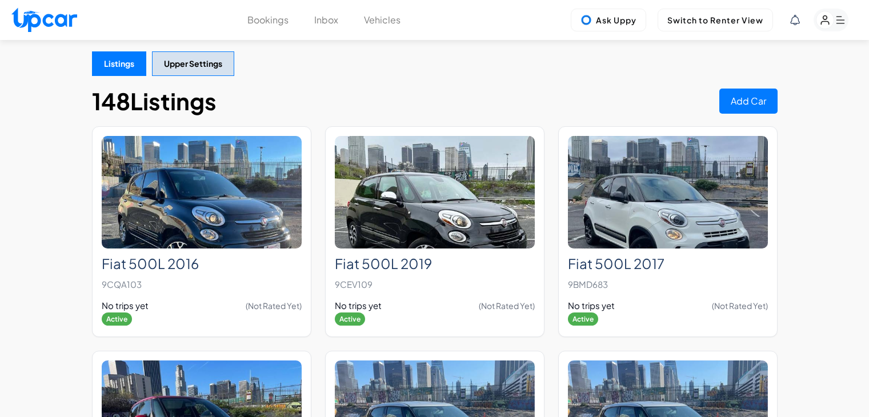 Image resolution: width=869 pixels, height=417 pixels. What do you see at coordinates (668, 192) in the screenshot?
I see `img: Fiat 500L 2017` at bounding box center [668, 192].